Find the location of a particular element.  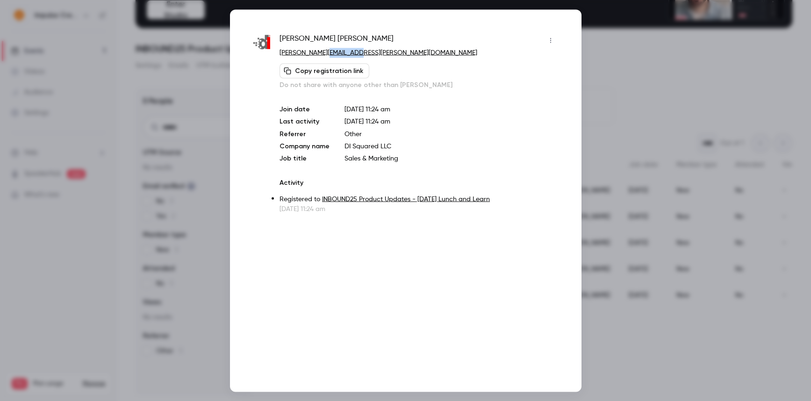

p: Registered to is located at coordinates (419, 199).